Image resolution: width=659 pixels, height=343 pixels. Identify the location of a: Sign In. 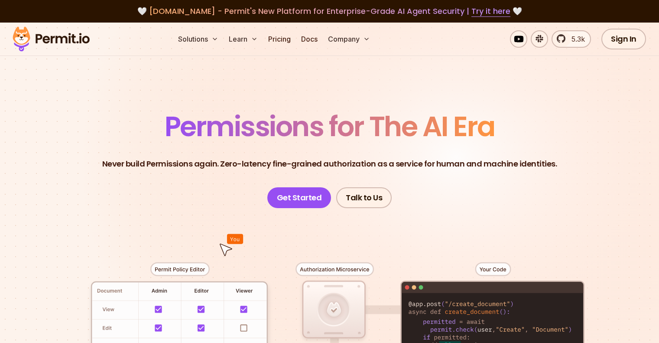
(623, 39).